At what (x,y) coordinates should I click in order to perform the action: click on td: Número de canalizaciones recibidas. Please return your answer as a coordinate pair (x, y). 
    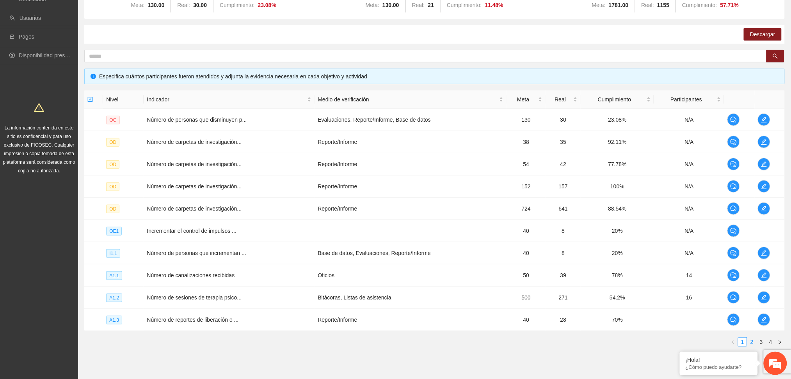
    Looking at the image, I should click on (229, 275).